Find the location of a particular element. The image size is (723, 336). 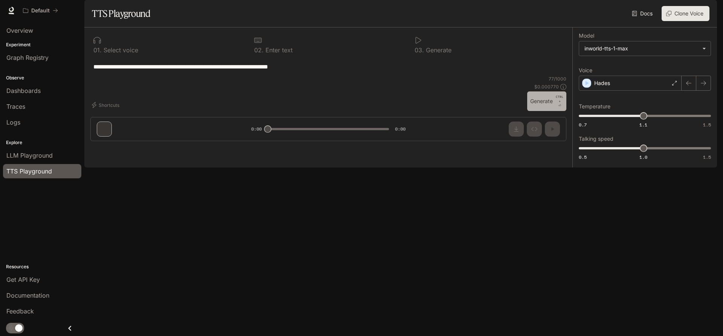

p: Select voice is located at coordinates (120, 50).